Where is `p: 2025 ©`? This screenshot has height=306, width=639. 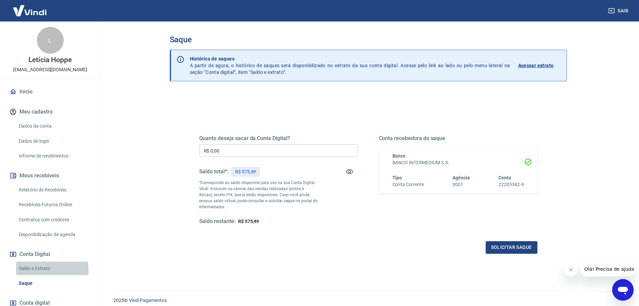
p: 2025 © is located at coordinates (368, 300).